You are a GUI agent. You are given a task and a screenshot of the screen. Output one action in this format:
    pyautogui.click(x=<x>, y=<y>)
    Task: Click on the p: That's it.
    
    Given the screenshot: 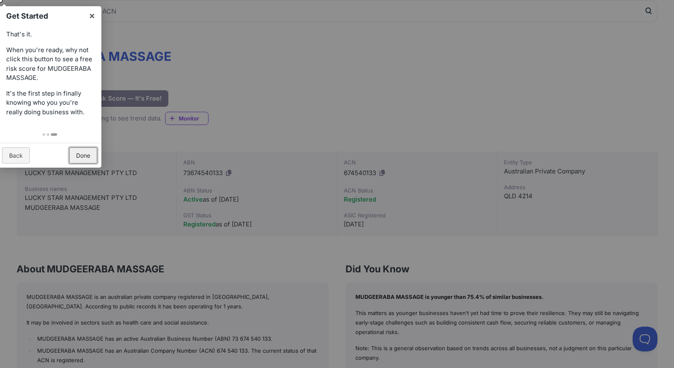 What is the action you would take?
    pyautogui.click(x=50, y=34)
    